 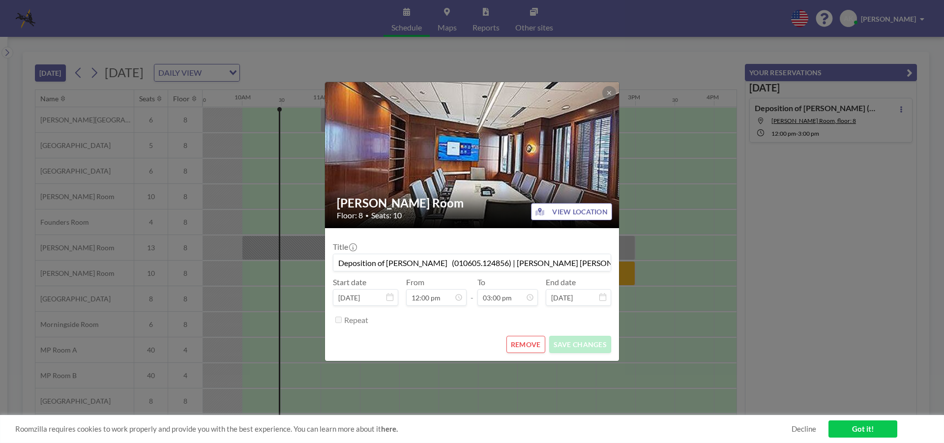 I want to click on a: Got it!, so click(x=863, y=429).